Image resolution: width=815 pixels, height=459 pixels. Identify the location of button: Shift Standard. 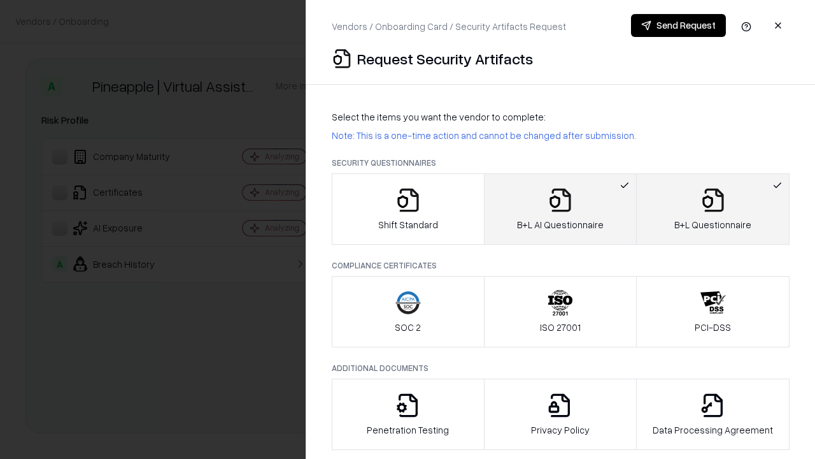
(408, 209).